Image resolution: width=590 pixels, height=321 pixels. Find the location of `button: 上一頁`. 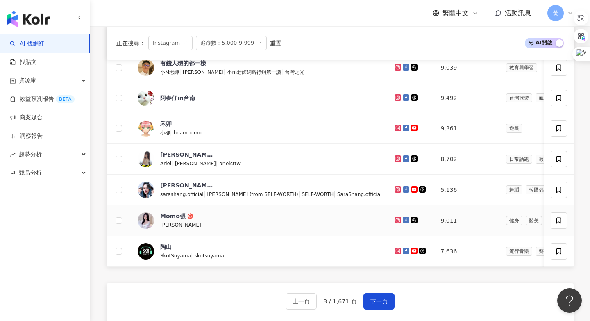

button: 上一頁 is located at coordinates (301, 301).